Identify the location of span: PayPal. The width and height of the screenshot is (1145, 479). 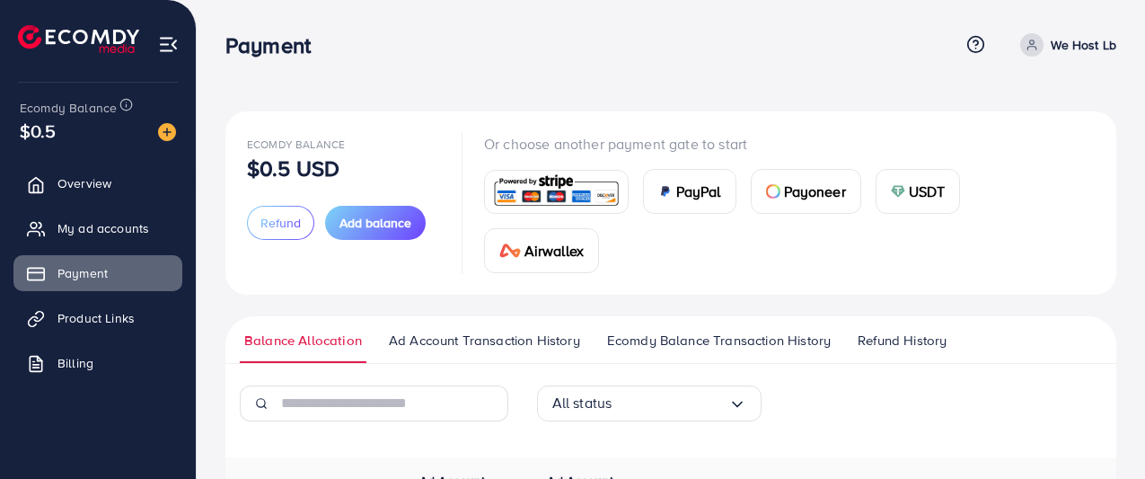
(699, 191).